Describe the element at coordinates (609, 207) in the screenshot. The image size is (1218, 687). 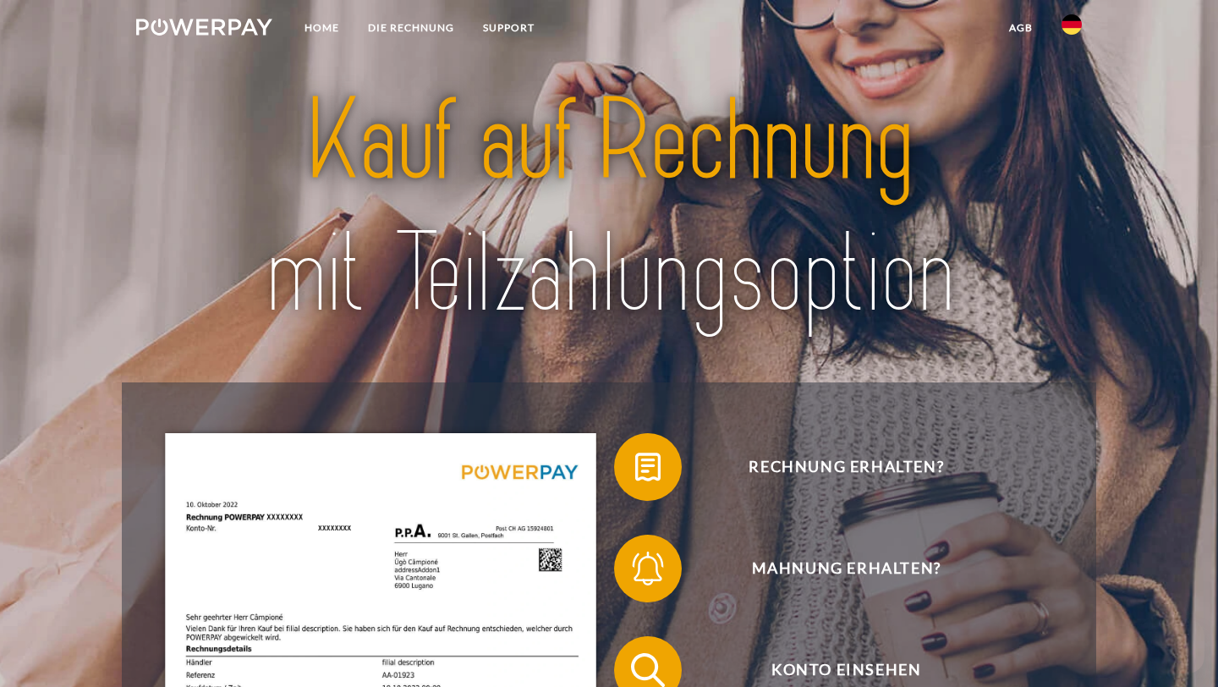
I see `img: title-powerpay_de.svg` at that location.